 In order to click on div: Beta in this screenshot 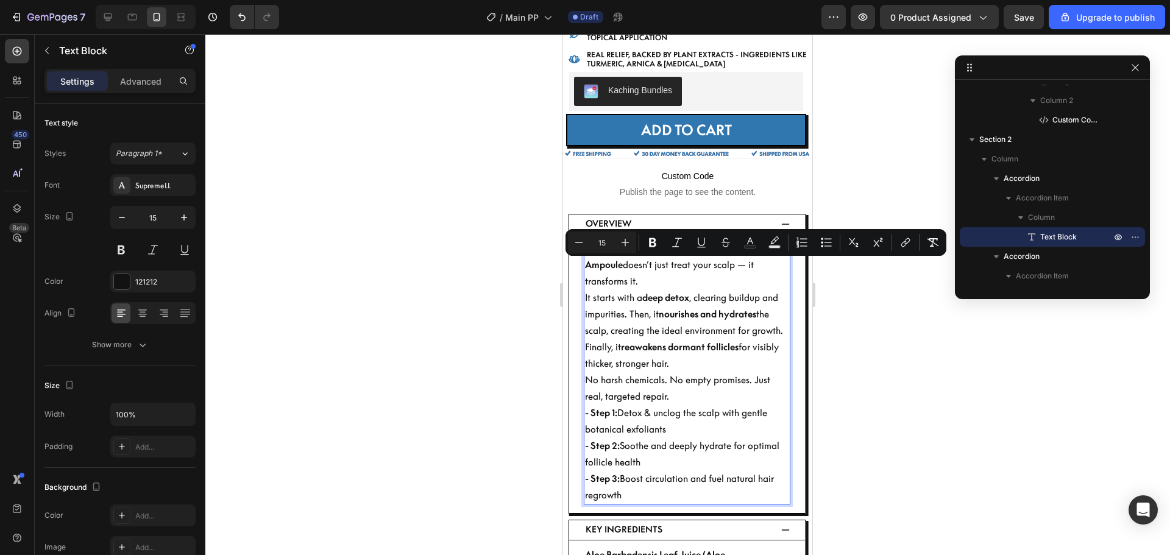, I will do `click(19, 228)`.